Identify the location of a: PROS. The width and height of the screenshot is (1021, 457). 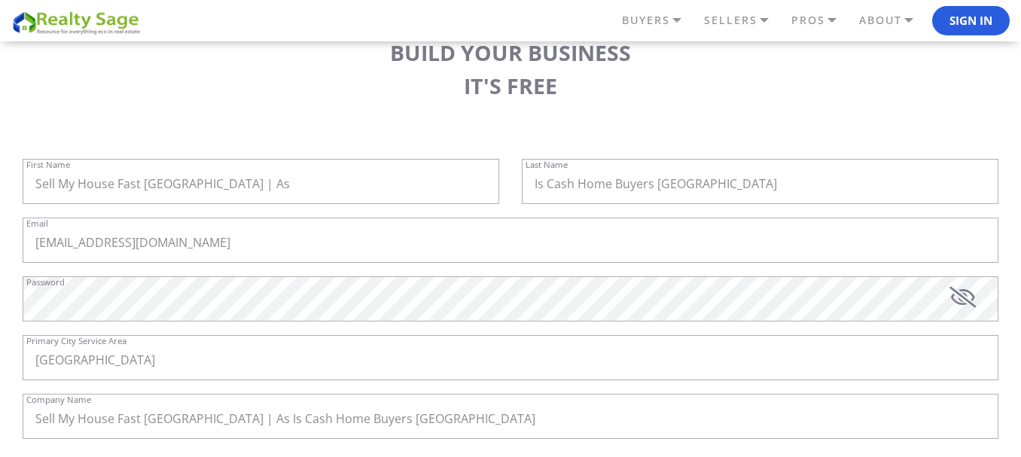
(821, 20).